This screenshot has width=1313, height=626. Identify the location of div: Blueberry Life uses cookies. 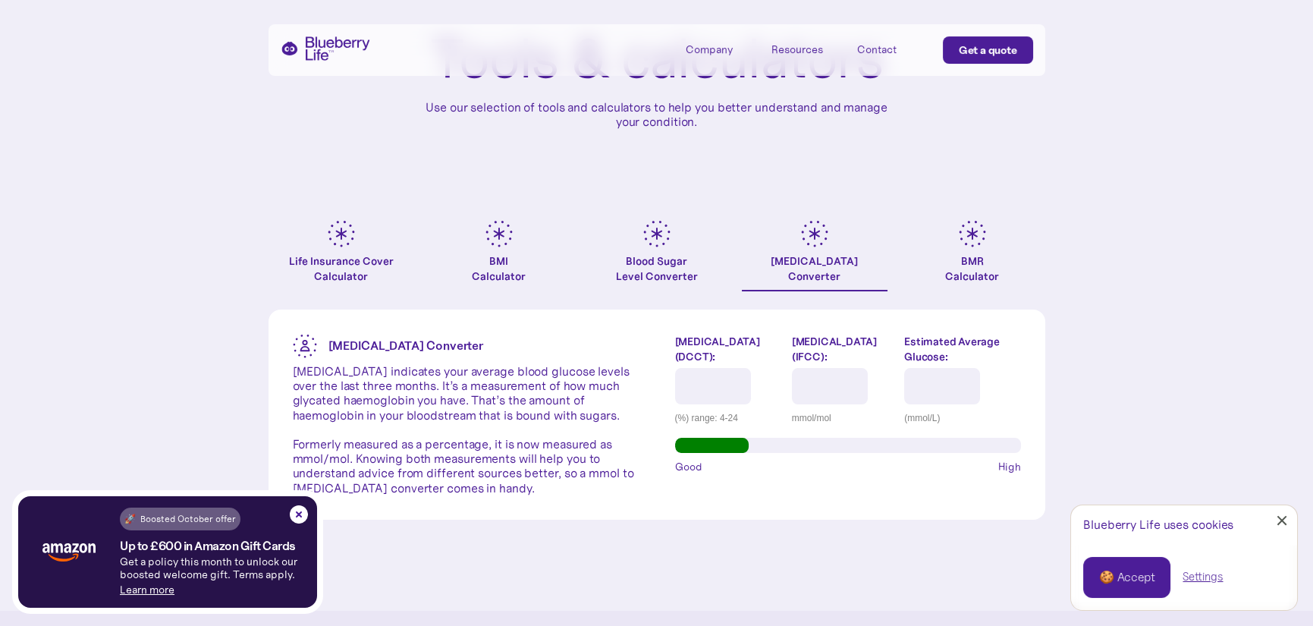
(1184, 524).